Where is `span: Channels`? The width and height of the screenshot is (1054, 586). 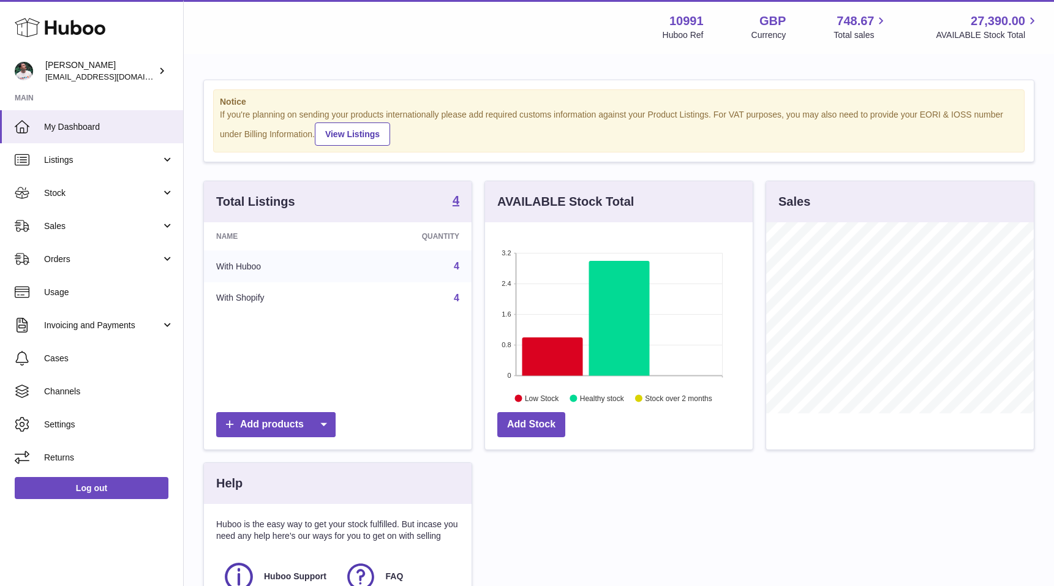
span: Channels is located at coordinates (109, 391).